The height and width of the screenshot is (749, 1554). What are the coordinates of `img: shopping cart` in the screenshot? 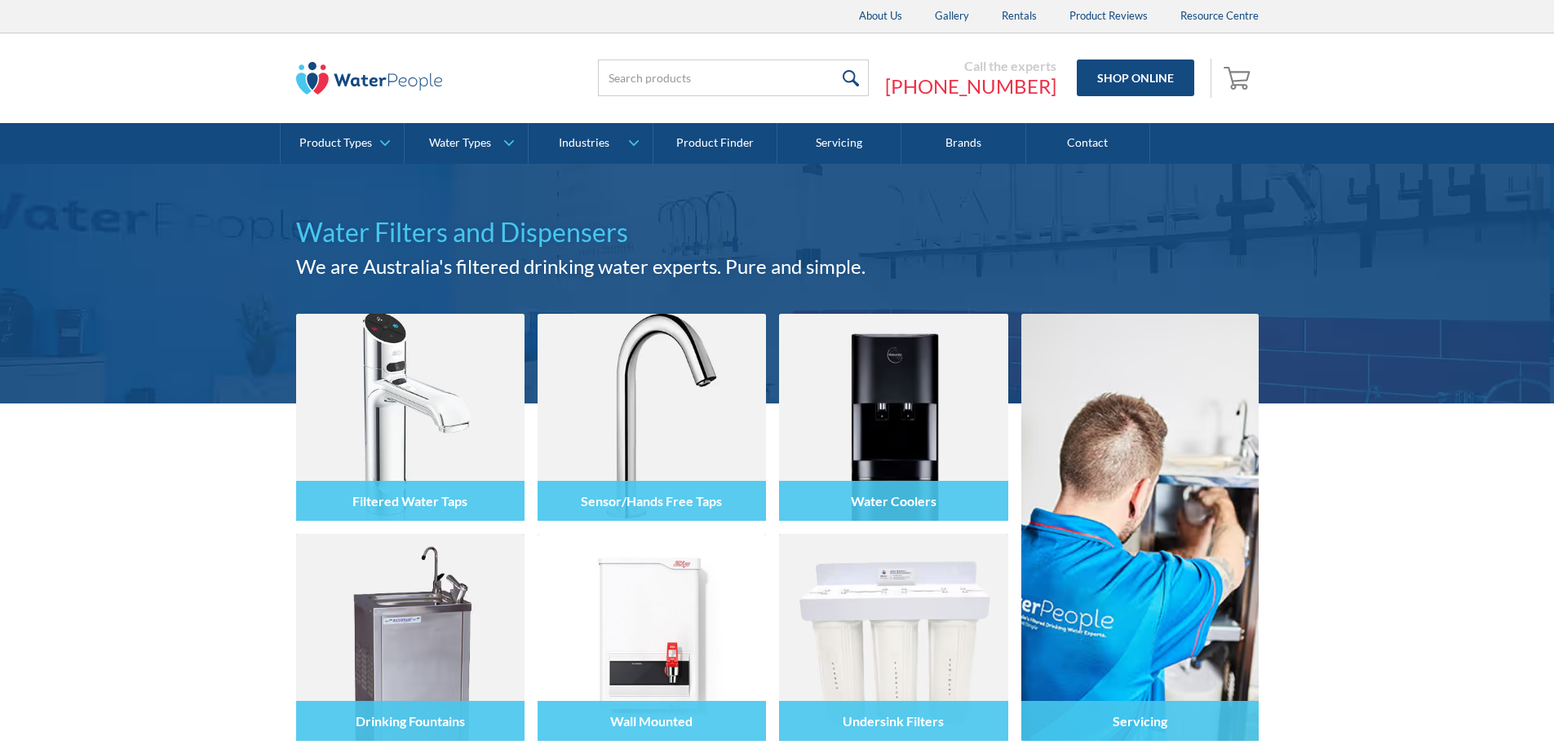 It's located at (1239, 77).